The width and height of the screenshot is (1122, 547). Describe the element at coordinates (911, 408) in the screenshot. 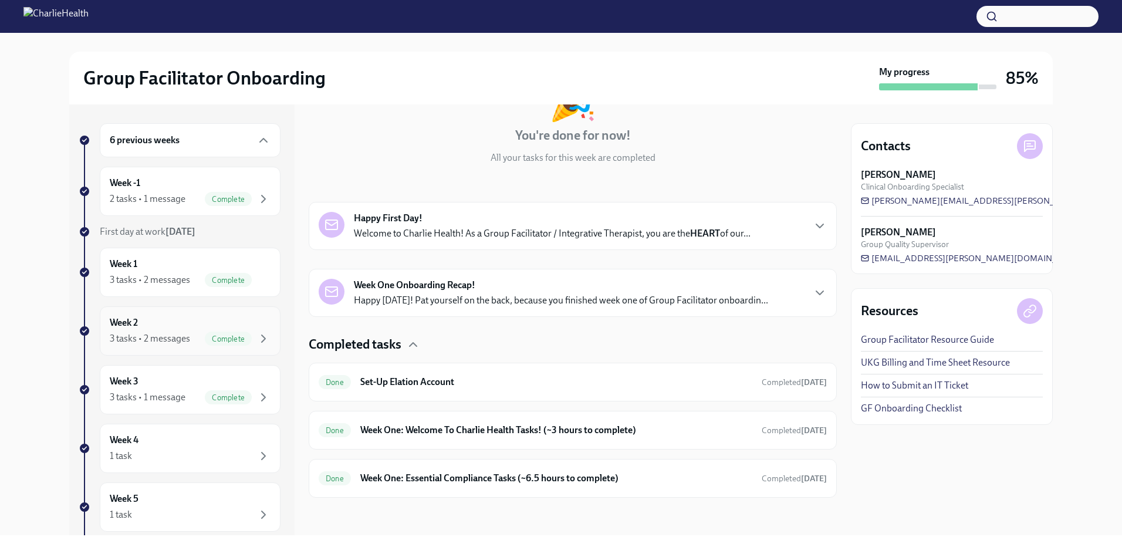

I see `a: GF Onboarding Checklist` at that location.